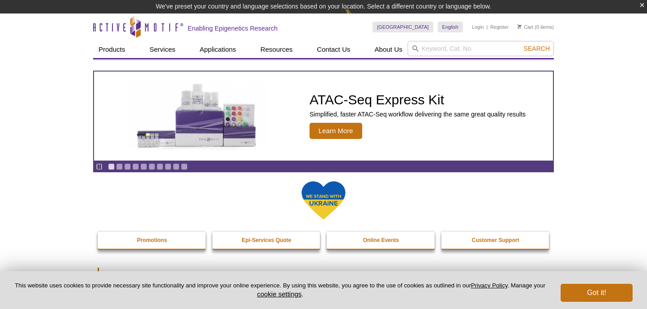  What do you see at coordinates (112, 49) in the screenshot?
I see `a: Products` at bounding box center [112, 49].